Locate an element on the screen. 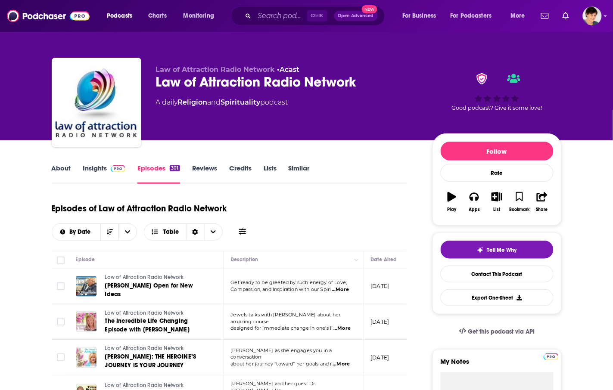  img: Law of Attraction Radio Network is located at coordinates (97, 103).